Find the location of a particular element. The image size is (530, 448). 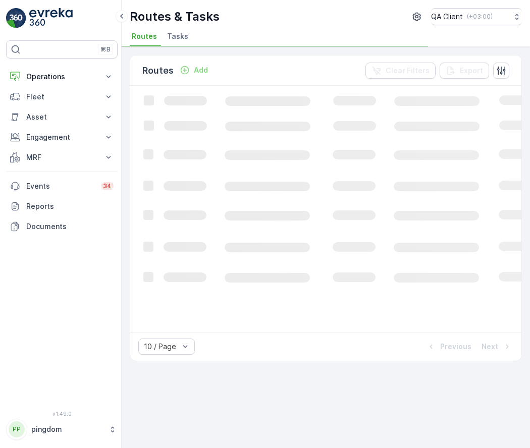

button: Previous is located at coordinates (449, 347).